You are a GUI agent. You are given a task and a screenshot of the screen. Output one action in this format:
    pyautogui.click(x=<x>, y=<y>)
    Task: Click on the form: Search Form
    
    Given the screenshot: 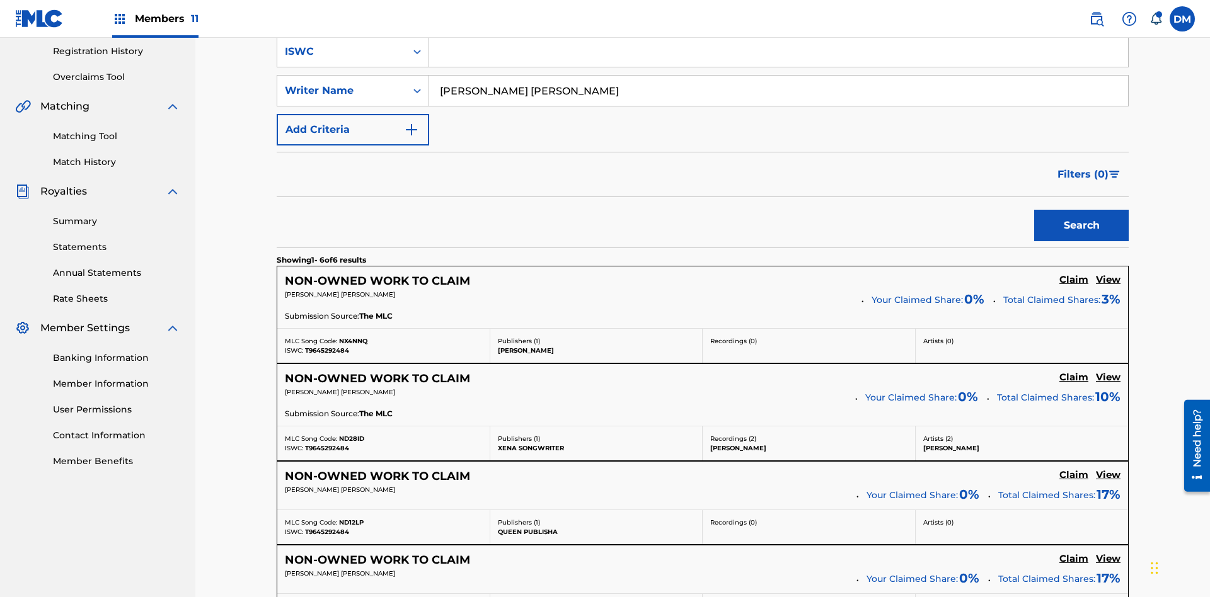 What is the action you would take?
    pyautogui.click(x=703, y=142)
    